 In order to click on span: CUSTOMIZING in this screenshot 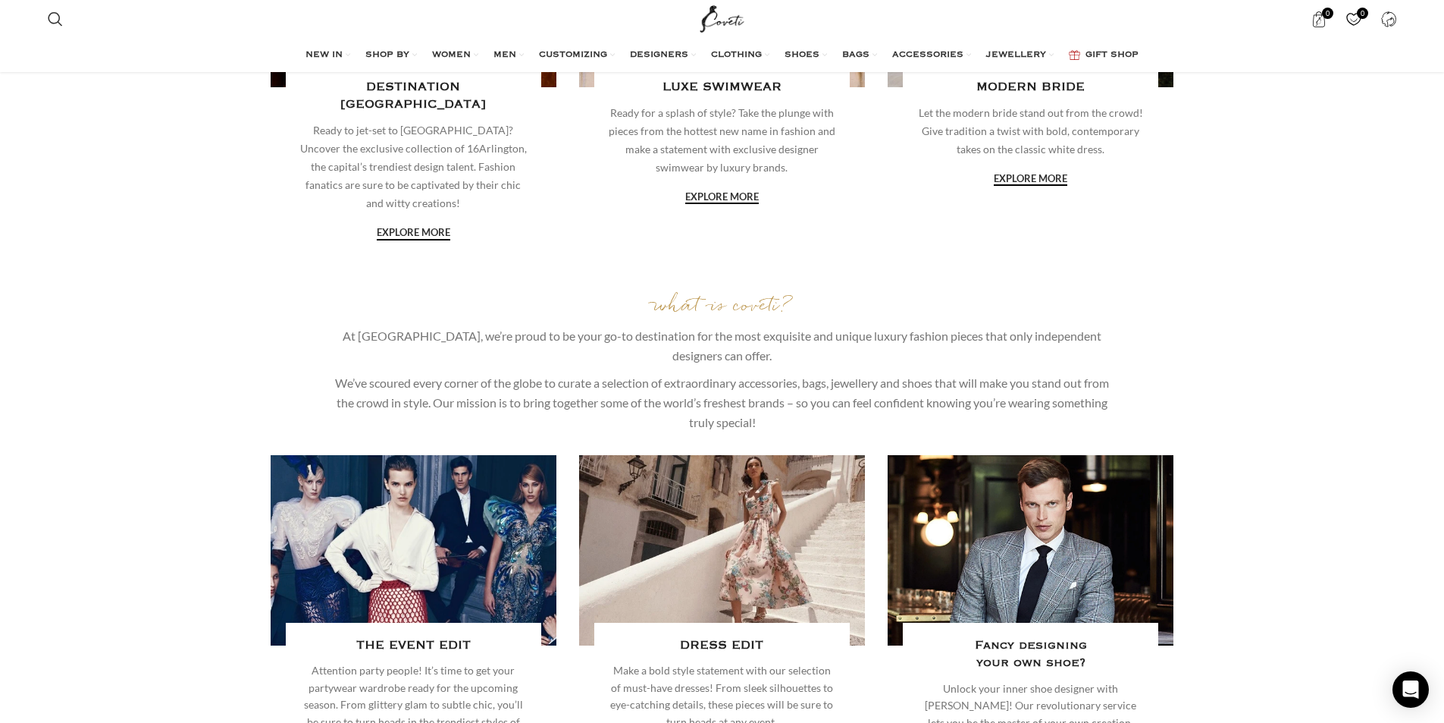, I will do `click(573, 55)`.